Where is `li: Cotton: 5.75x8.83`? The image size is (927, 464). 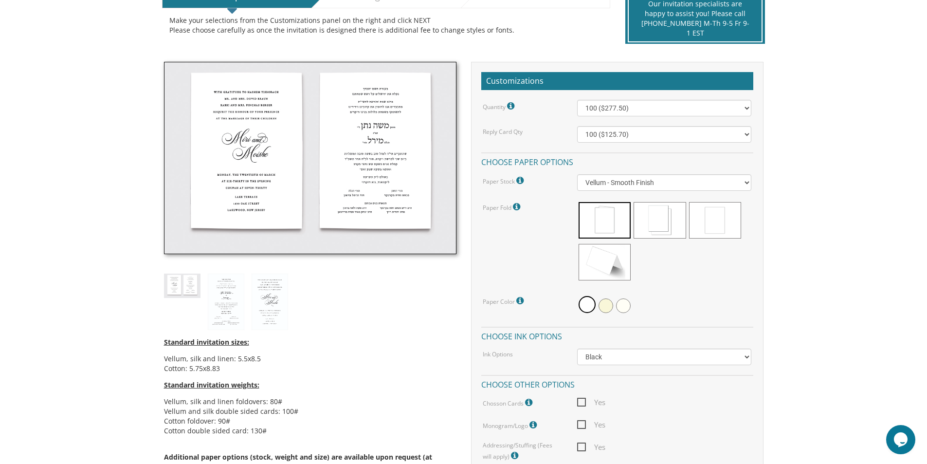 li: Cotton: 5.75x8.83 is located at coordinates (310, 368).